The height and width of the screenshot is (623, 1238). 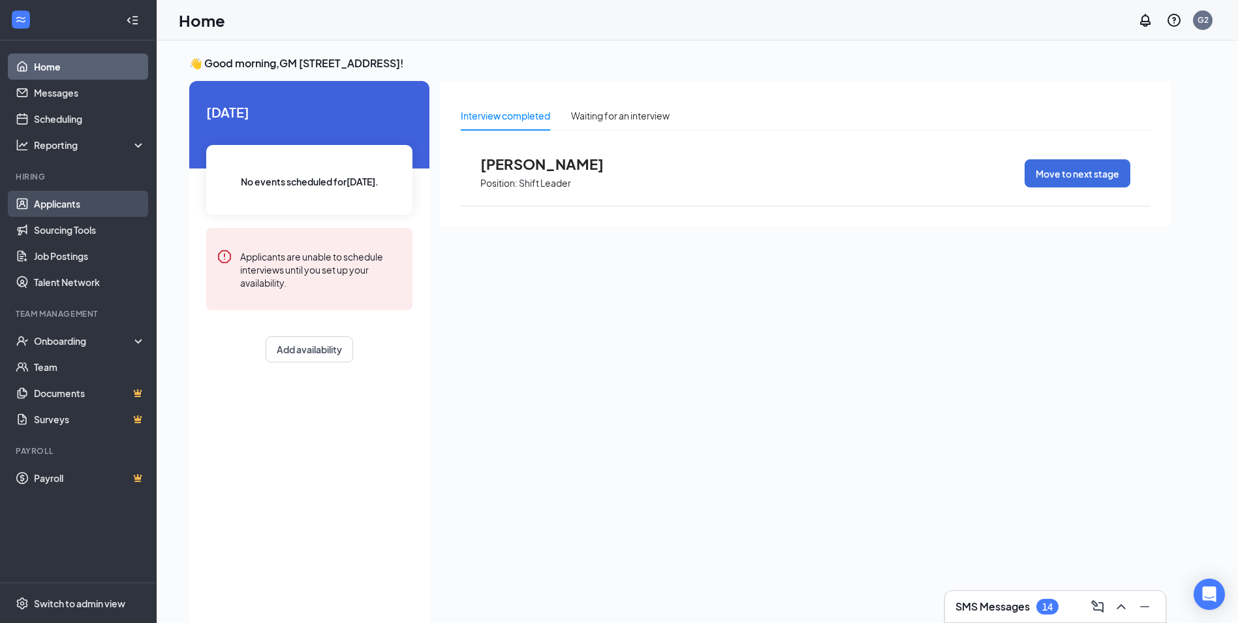 I want to click on div: Payroll, so click(x=79, y=450).